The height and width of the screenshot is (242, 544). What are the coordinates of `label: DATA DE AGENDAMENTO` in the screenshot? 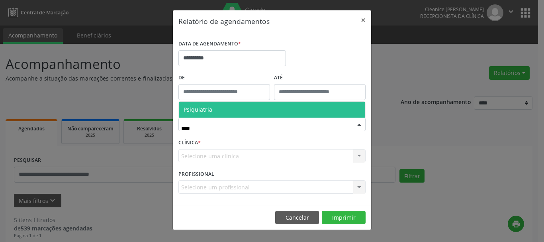 It's located at (209, 44).